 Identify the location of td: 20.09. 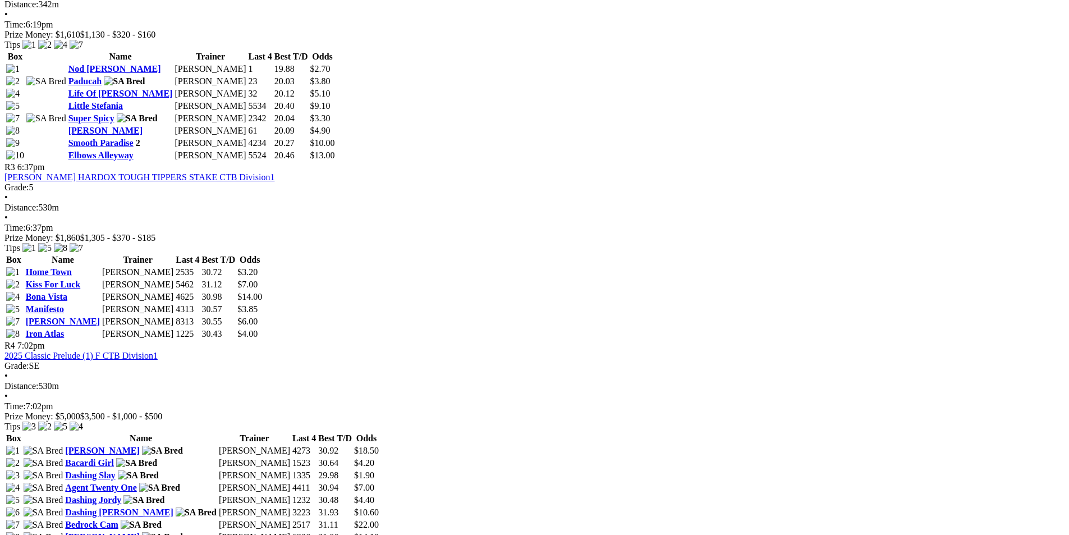
(291, 131).